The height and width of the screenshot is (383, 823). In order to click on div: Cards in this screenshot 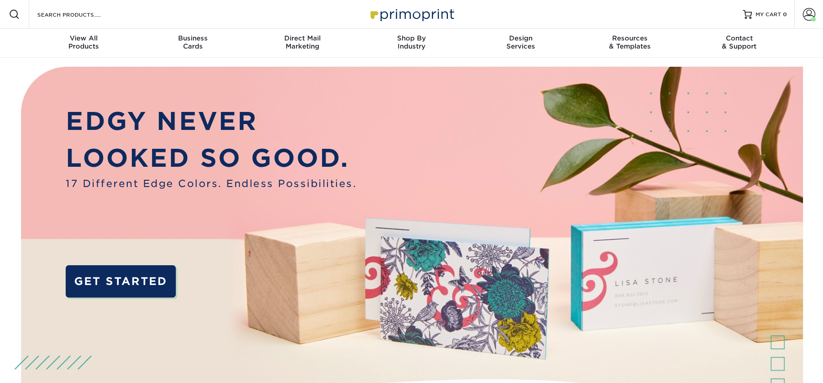, I will do `click(193, 42)`.